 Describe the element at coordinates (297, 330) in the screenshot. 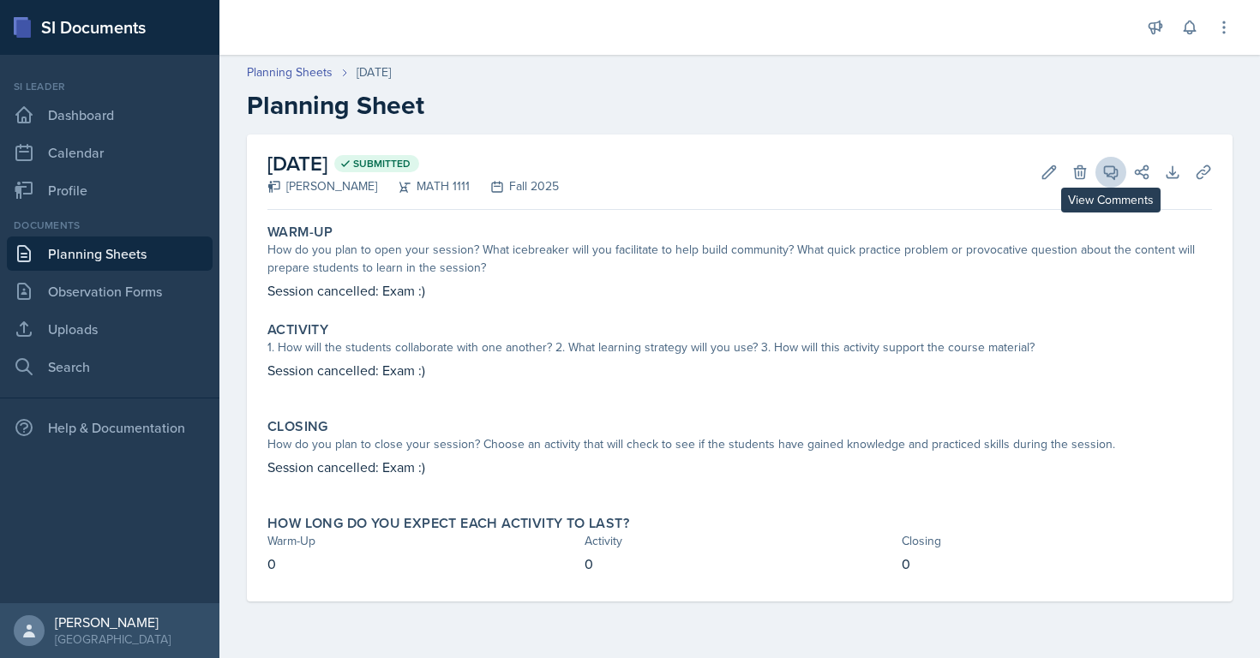

I see `label: Activity` at that location.